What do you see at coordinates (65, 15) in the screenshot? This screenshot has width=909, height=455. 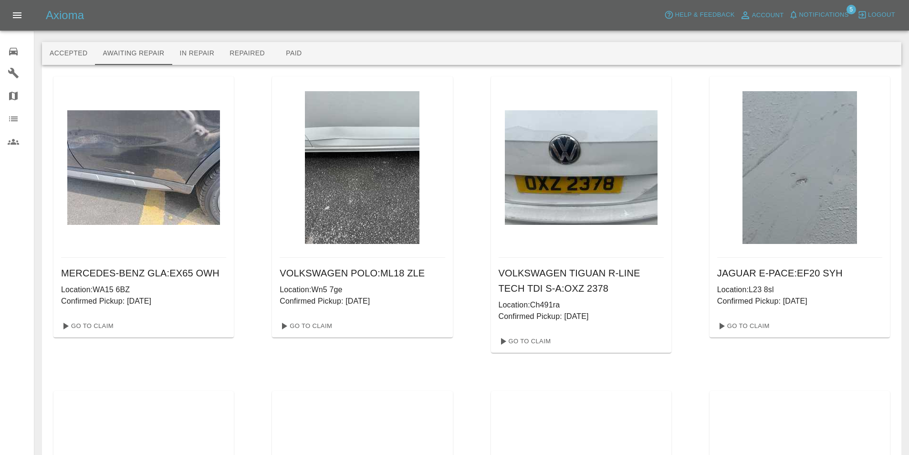 I see `h5: Axioma` at bounding box center [65, 15].